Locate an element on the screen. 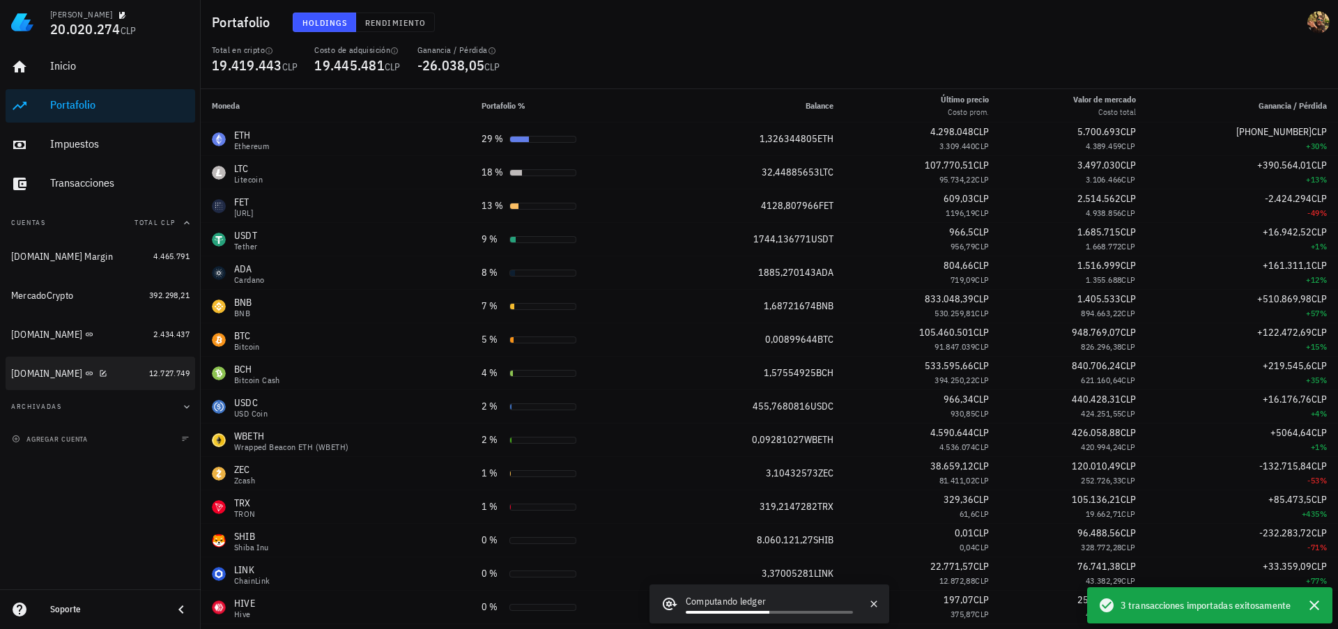 This screenshot has width=1338, height=629. span: 120.010,49 is located at coordinates (1096, 466).